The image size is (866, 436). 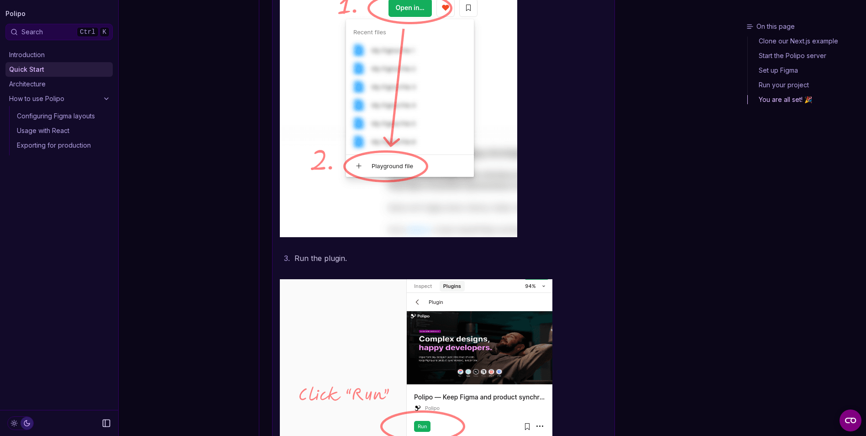 What do you see at coordinates (16, 14) in the screenshot?
I see `a: Polipo` at bounding box center [16, 14].